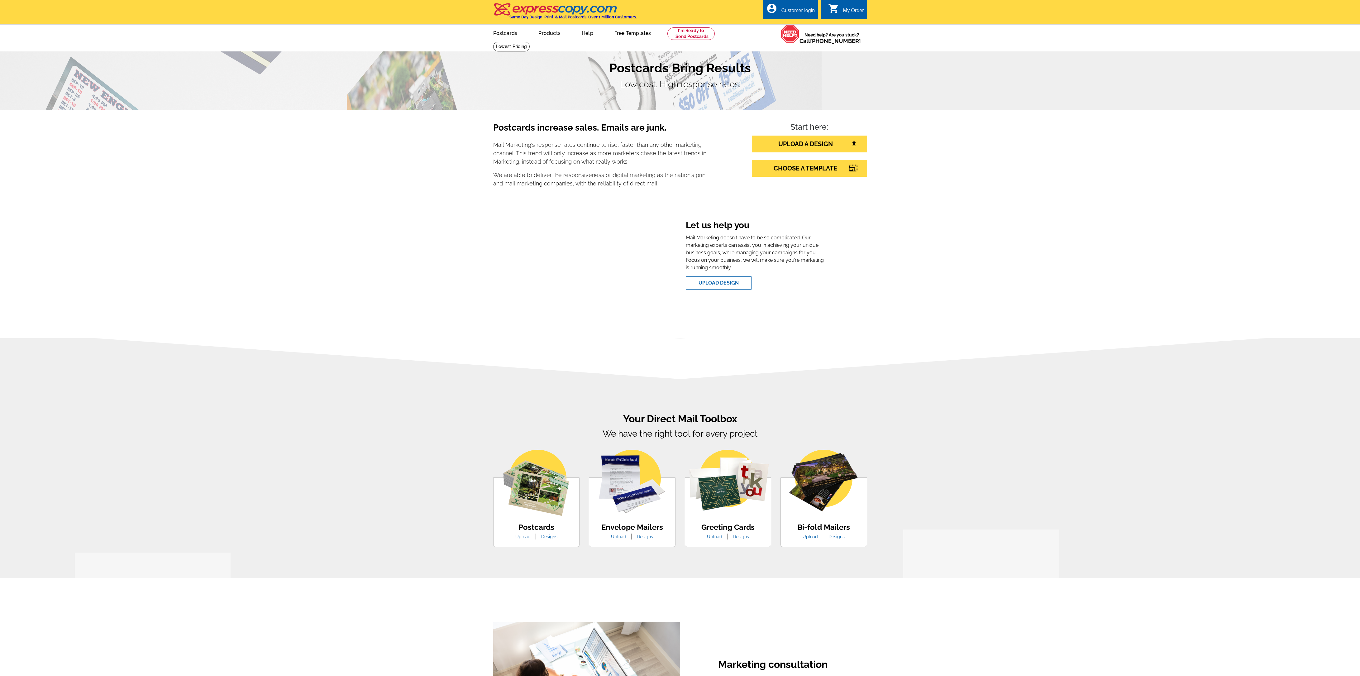 The width and height of the screenshot is (1360, 676). Describe the element at coordinates (728, 527) in the screenshot. I see `h4: Greeting Cards` at that location.